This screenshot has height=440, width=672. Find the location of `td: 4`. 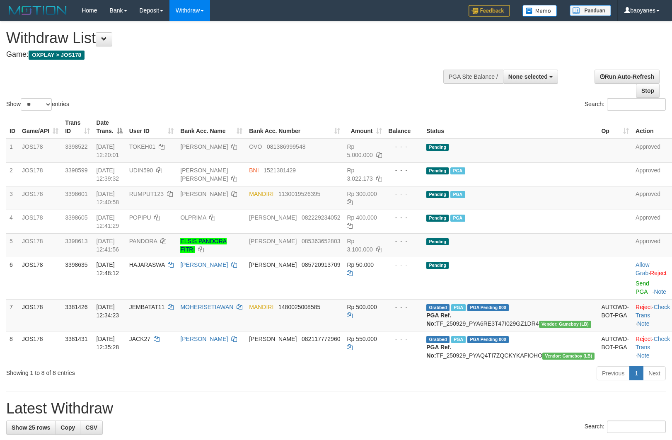

td: 4 is located at coordinates (12, 221).